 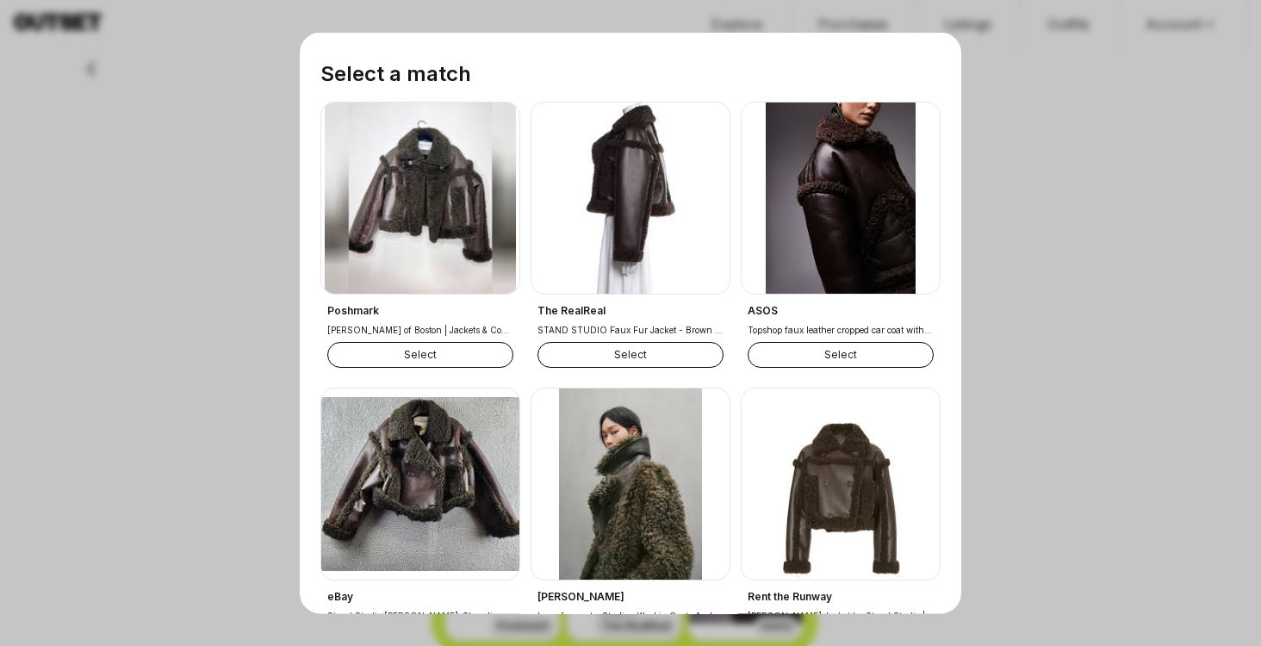 What do you see at coordinates (841, 597) in the screenshot?
I see `h3: Rent the Runway` at bounding box center [841, 597].